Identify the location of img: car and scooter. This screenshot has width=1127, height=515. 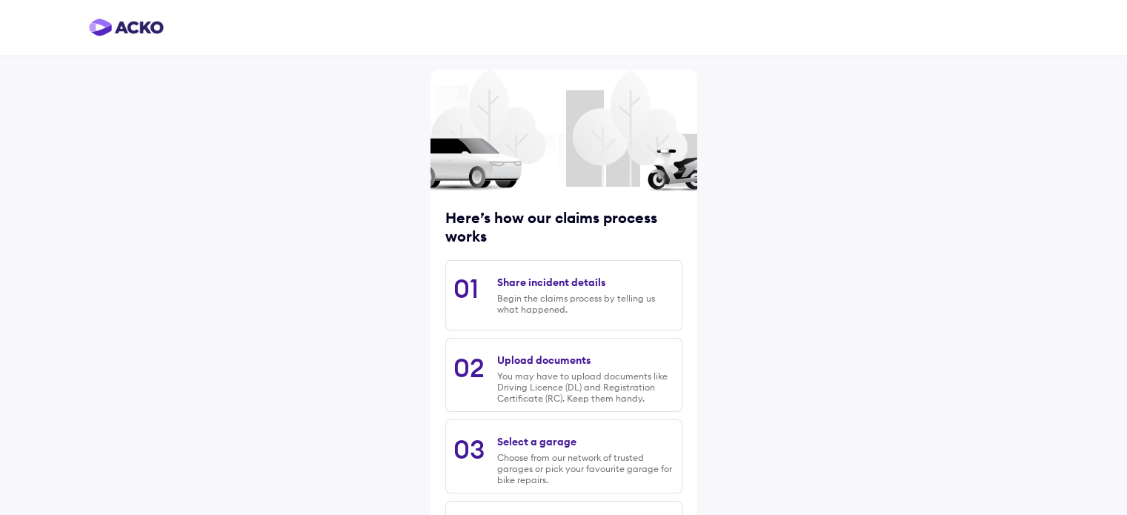
(564, 163).